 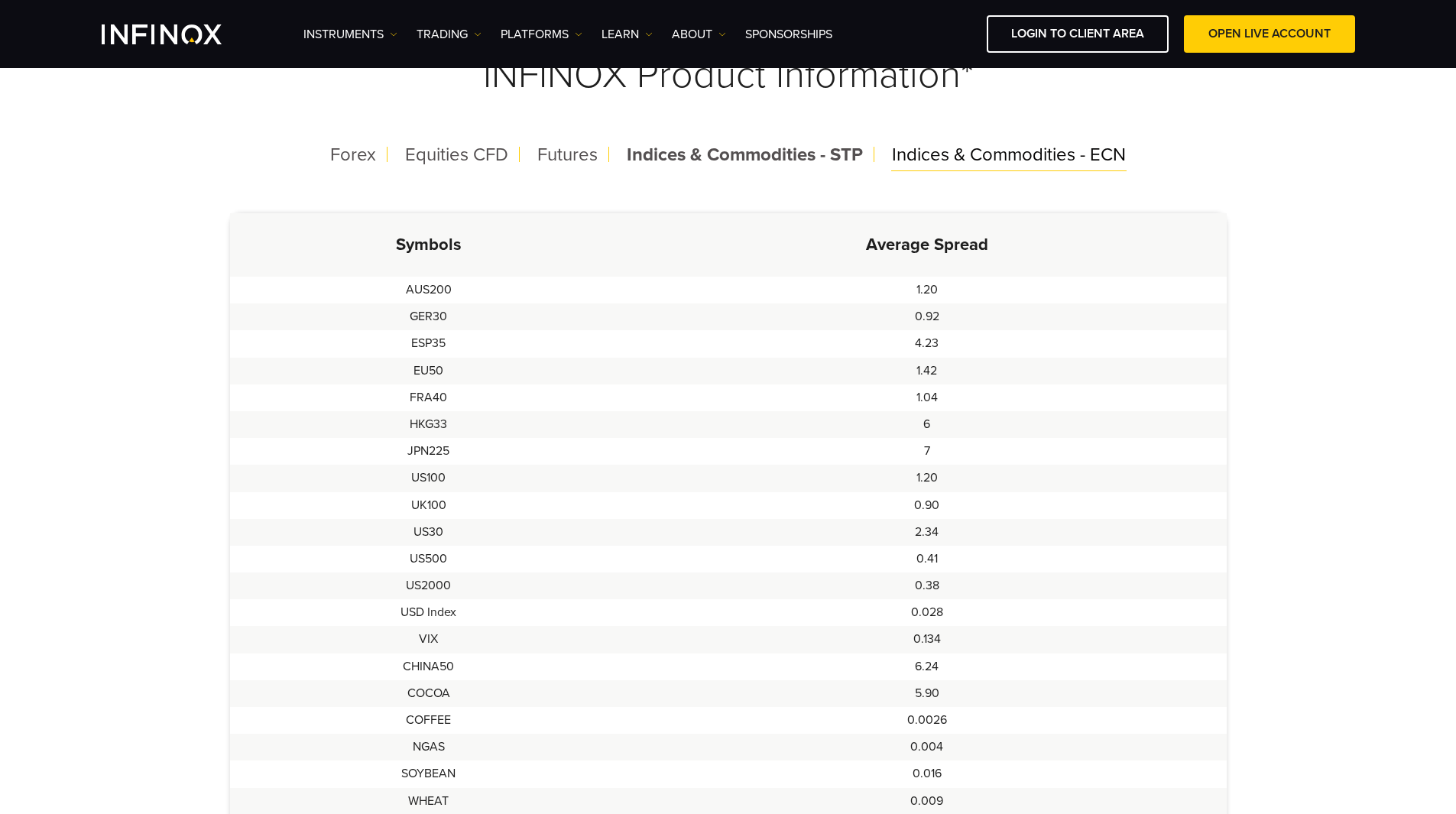 What do you see at coordinates (927, 532) in the screenshot?
I see `td: 2.34` at bounding box center [927, 532].